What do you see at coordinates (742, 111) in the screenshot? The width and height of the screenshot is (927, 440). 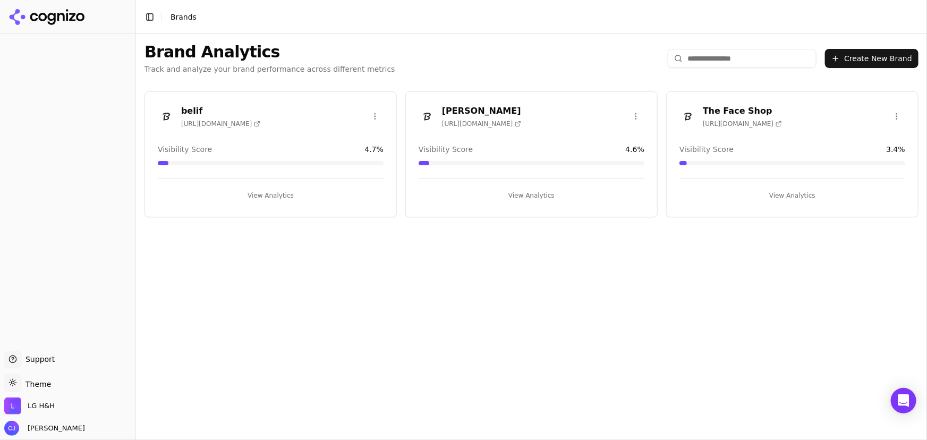 I see `h3: The Face Shop` at bounding box center [742, 111].